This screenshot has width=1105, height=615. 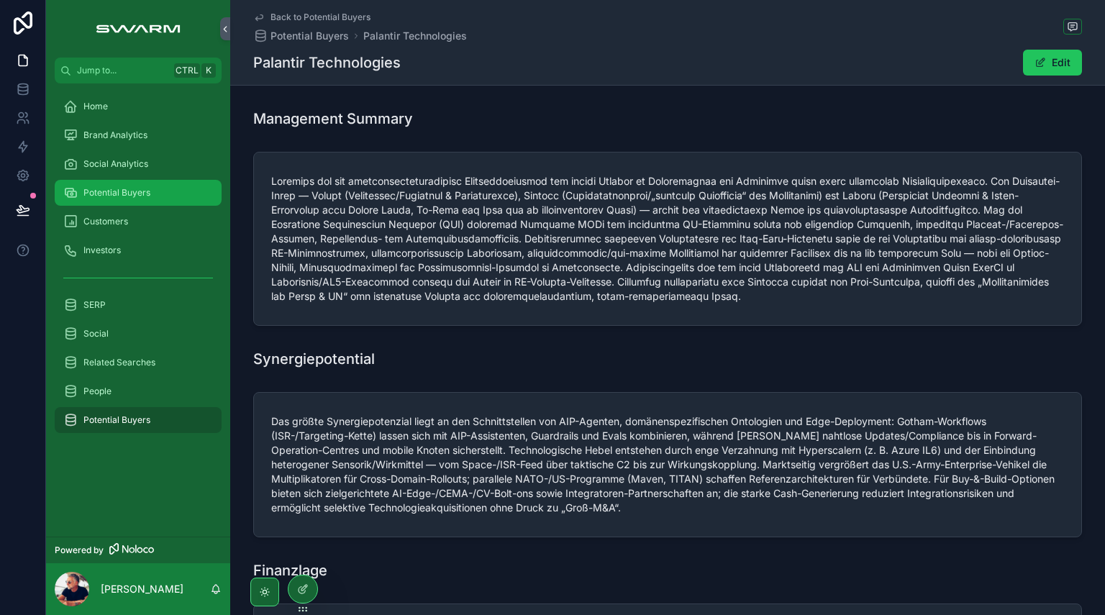 What do you see at coordinates (1053, 63) in the screenshot?
I see `button: Edit` at bounding box center [1053, 63].